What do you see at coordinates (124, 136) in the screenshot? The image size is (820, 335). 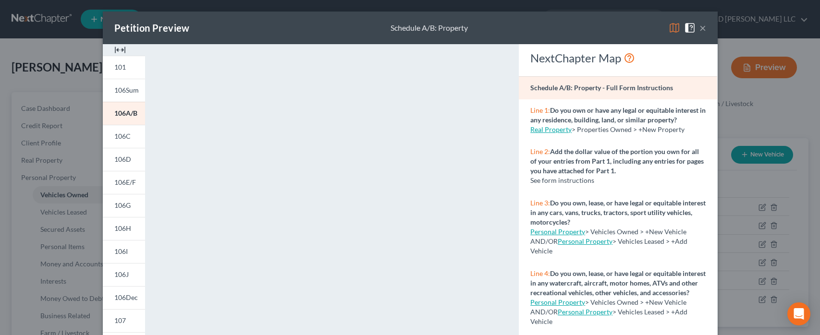 I see `a: 106C` at bounding box center [124, 136].